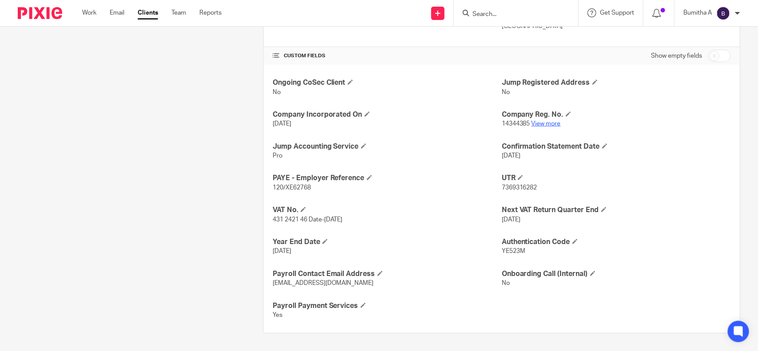  What do you see at coordinates (387, 56) in the screenshot?
I see `h4: CUSTOM FIELDS` at bounding box center [387, 56].